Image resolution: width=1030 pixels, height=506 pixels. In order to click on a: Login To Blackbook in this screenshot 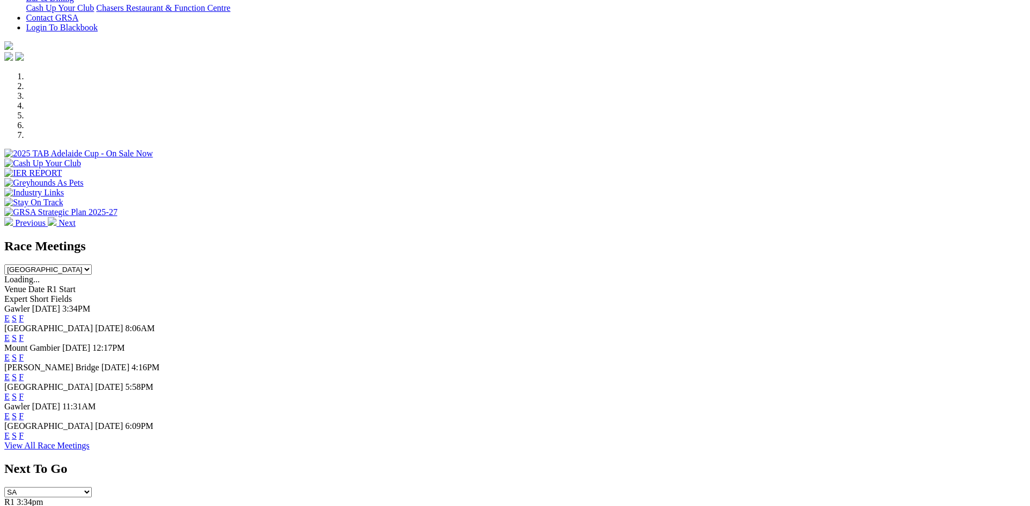, I will do `click(62, 27)`.